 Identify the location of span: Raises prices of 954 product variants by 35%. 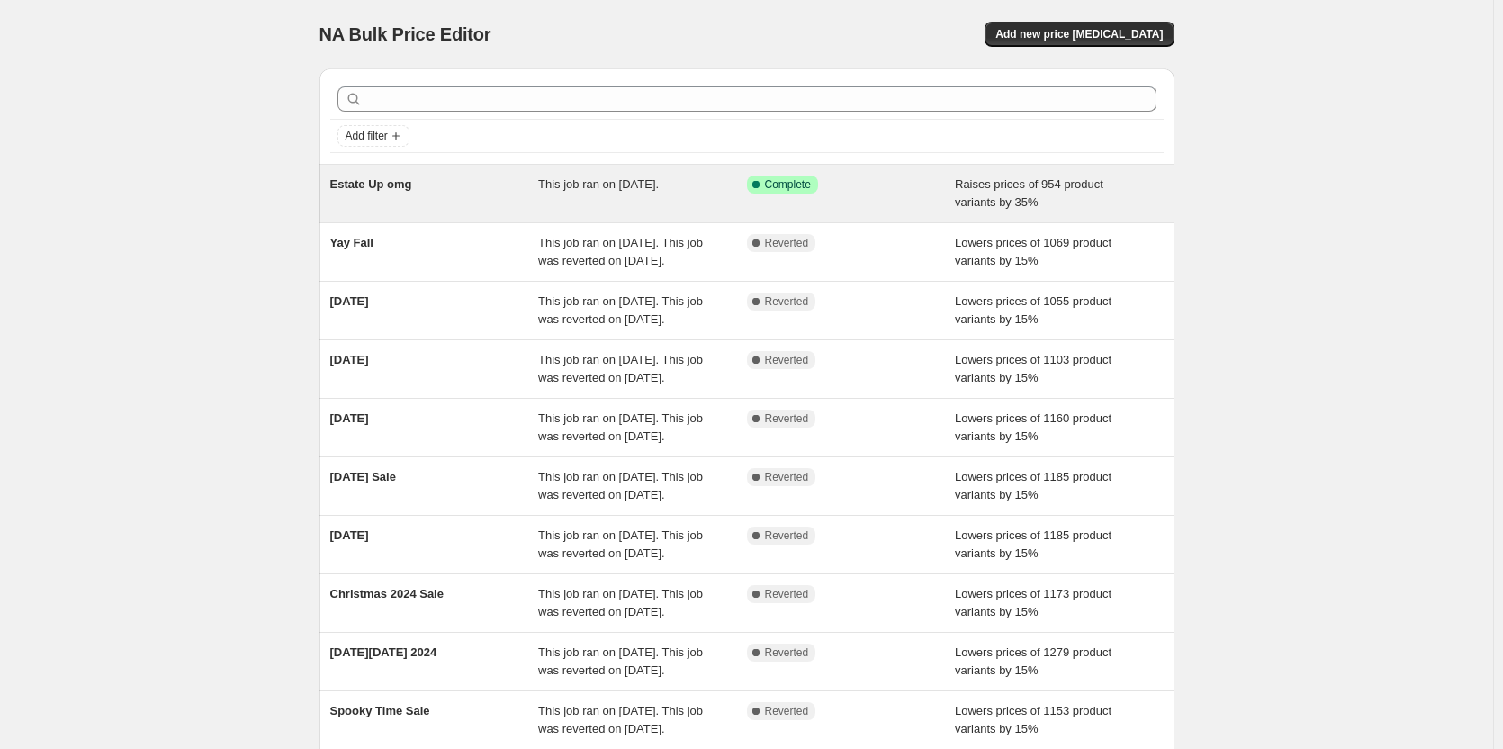
(1029, 193).